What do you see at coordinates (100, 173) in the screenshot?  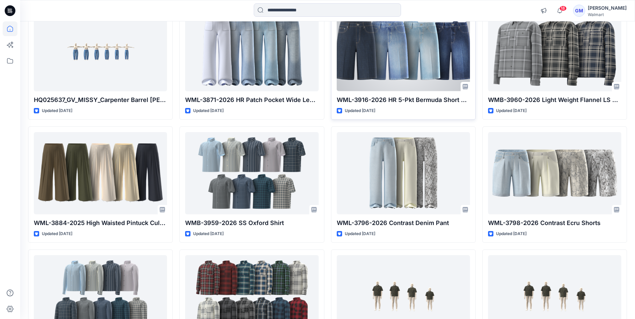 I see `a: WML-3884-2025 High Waisted Pintuck Culottes` at bounding box center [100, 173].